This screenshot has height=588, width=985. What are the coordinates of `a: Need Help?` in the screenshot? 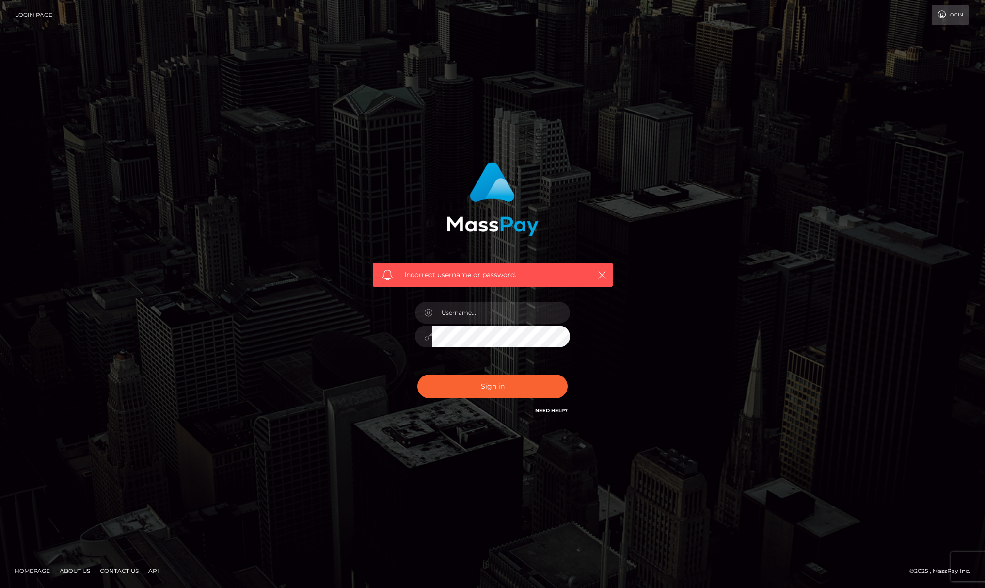 It's located at (551, 410).